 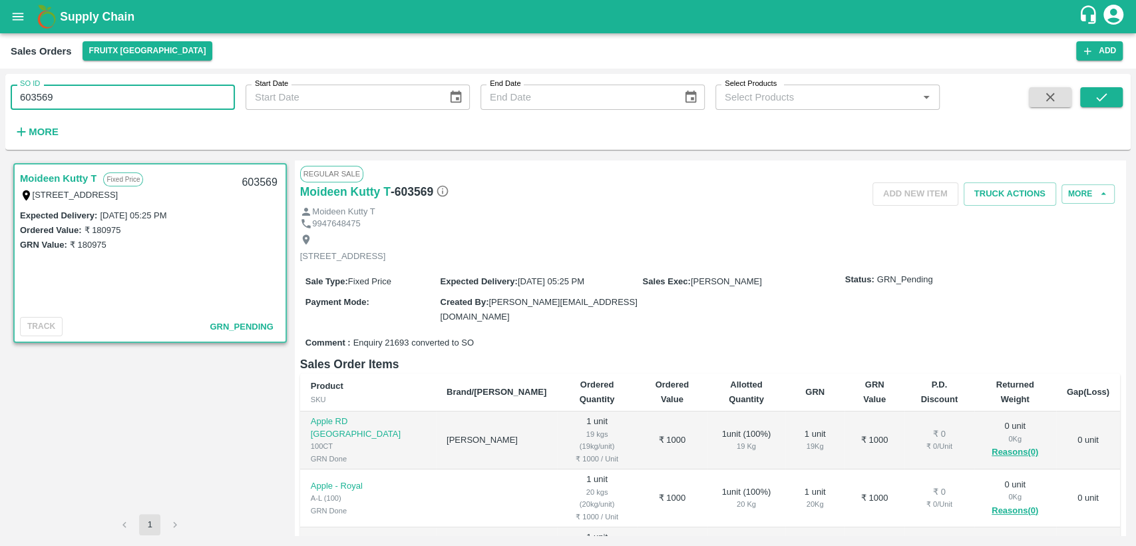 I want to click on label: SO ID, so click(x=30, y=84).